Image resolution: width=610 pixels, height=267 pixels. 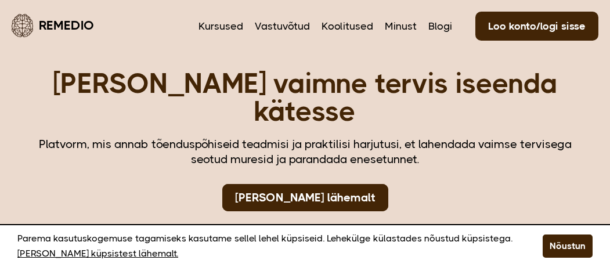 I want to click on a: Minust, so click(x=400, y=26).